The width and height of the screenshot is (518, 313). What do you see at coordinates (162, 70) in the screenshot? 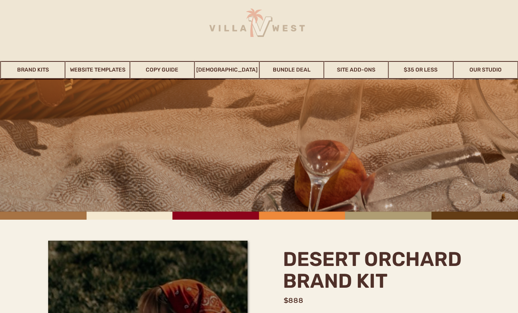
I see `a: Copy Guide` at bounding box center [162, 70].